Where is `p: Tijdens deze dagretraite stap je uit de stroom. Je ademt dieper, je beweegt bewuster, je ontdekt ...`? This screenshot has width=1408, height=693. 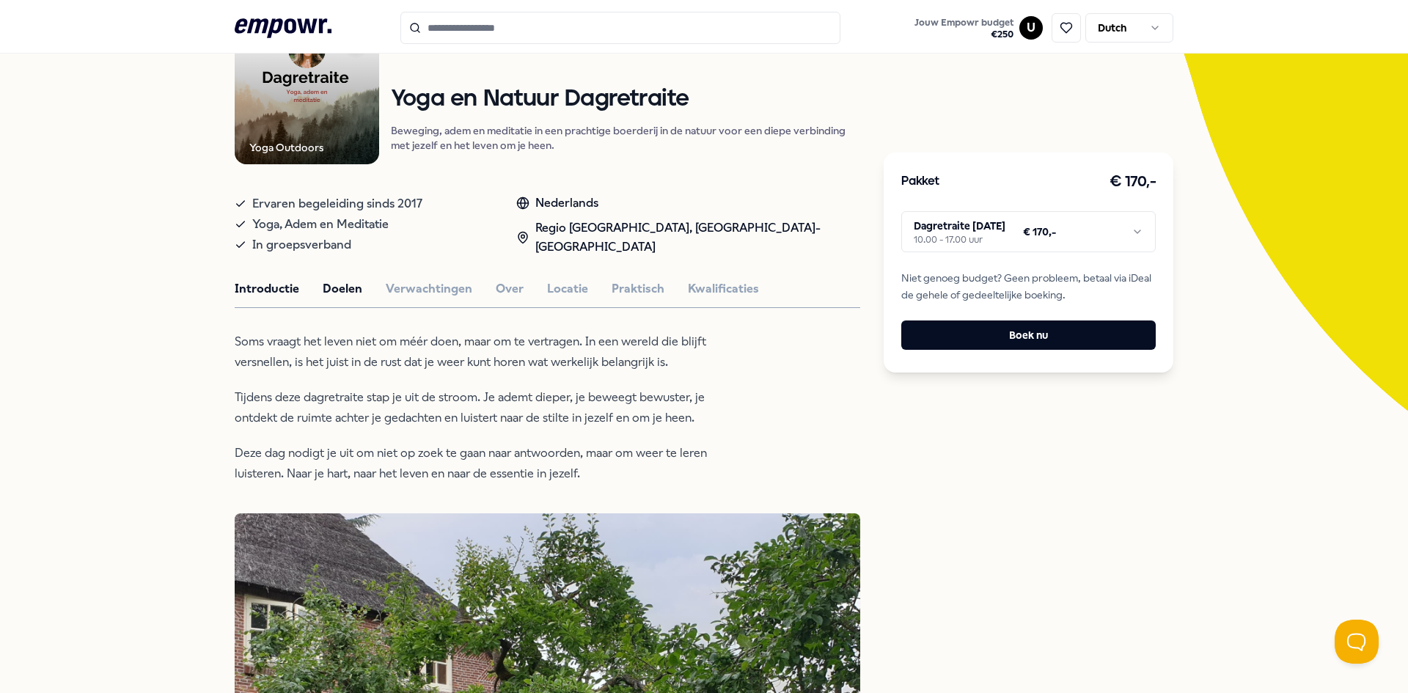 p: Tijdens deze dagretraite stap je uit de stroom. Je ademt dieper, je beweegt bewuster, je ontdekt ... is located at coordinates (473, 408).